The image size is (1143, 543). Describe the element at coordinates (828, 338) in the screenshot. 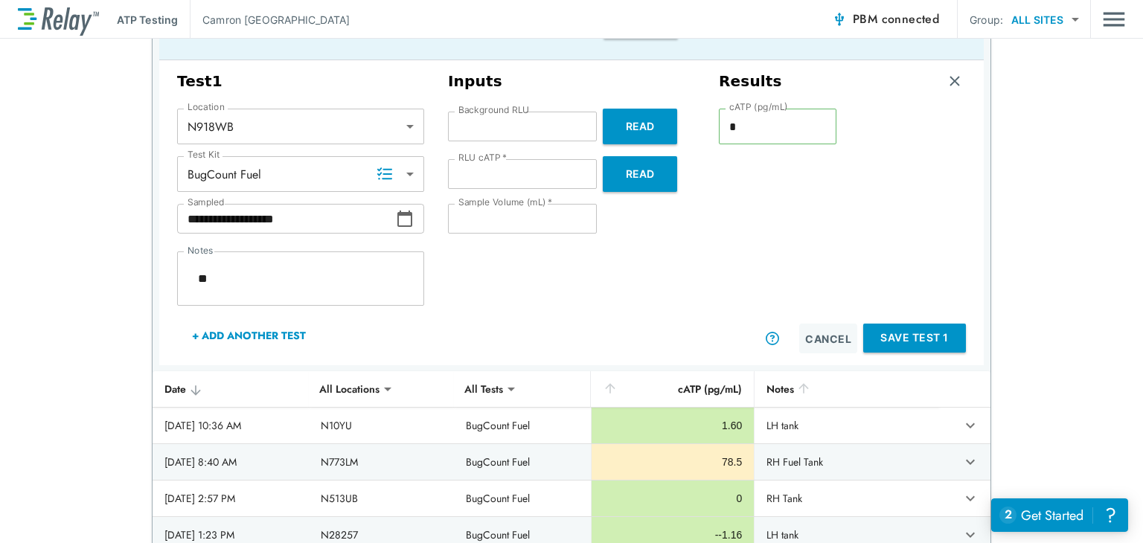

I see `button: Cancel` at that location.